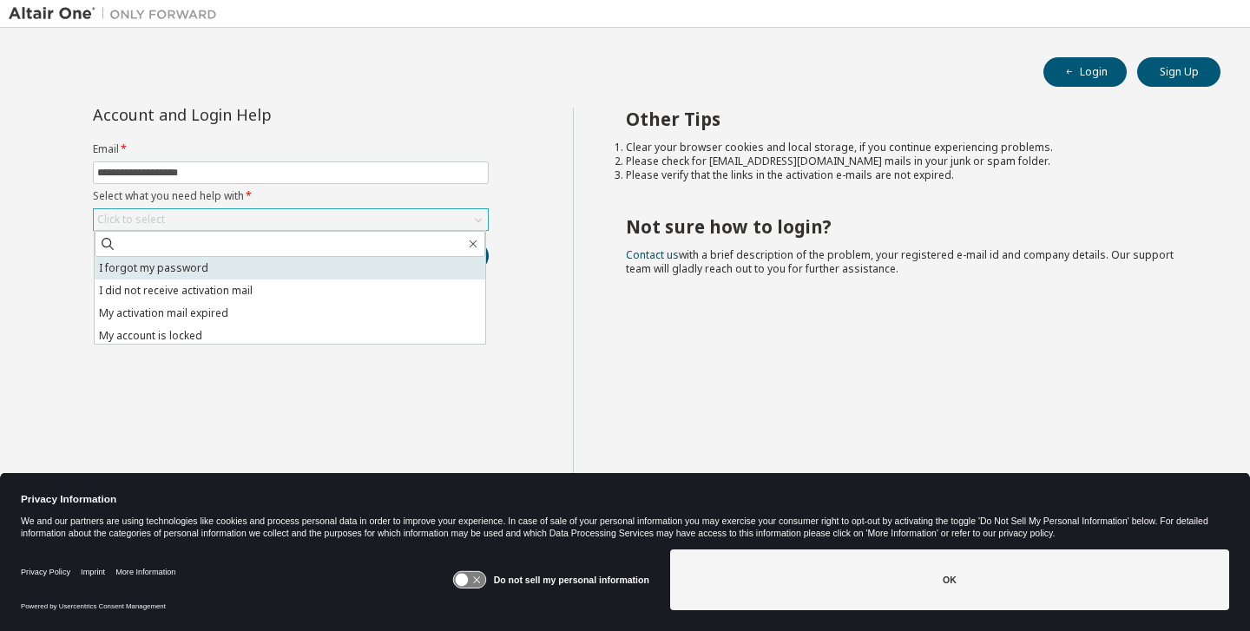  Describe the element at coordinates (251, 115) in the screenshot. I see `div: Account and Login Help` at that location.